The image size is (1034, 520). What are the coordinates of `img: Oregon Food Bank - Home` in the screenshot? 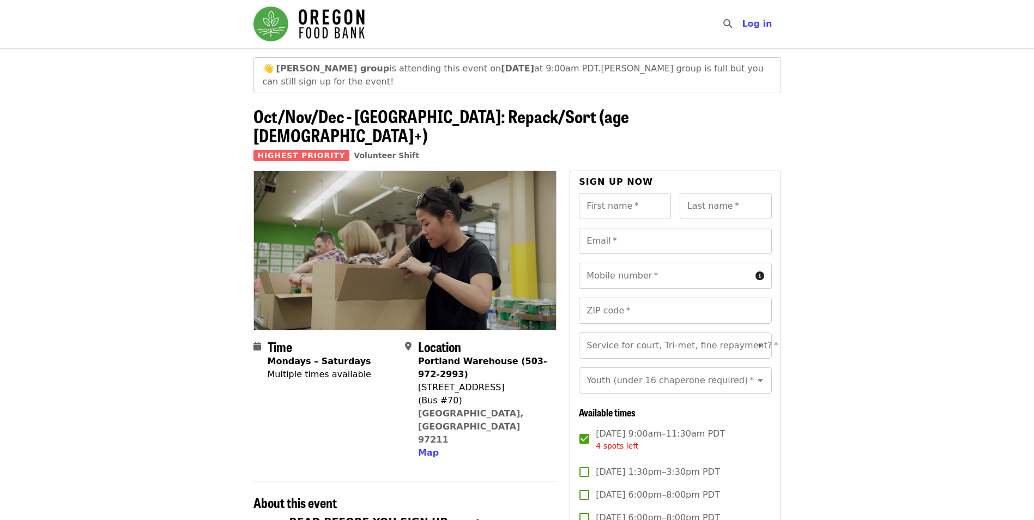 It's located at (309, 24).